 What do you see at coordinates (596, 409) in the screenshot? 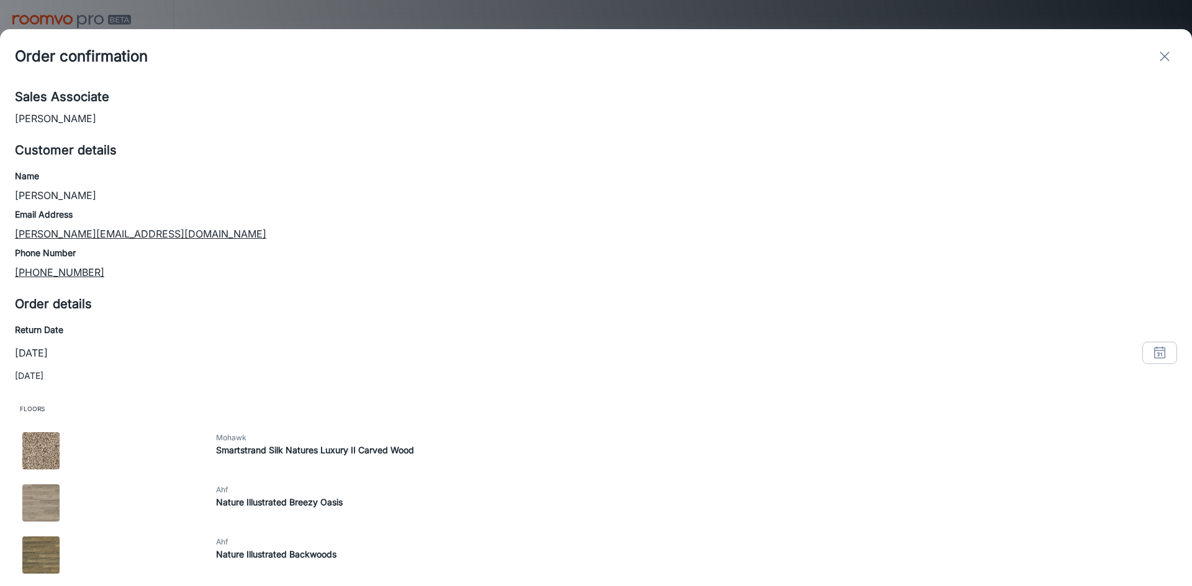
I see `span: Floors` at bounding box center [596, 409].